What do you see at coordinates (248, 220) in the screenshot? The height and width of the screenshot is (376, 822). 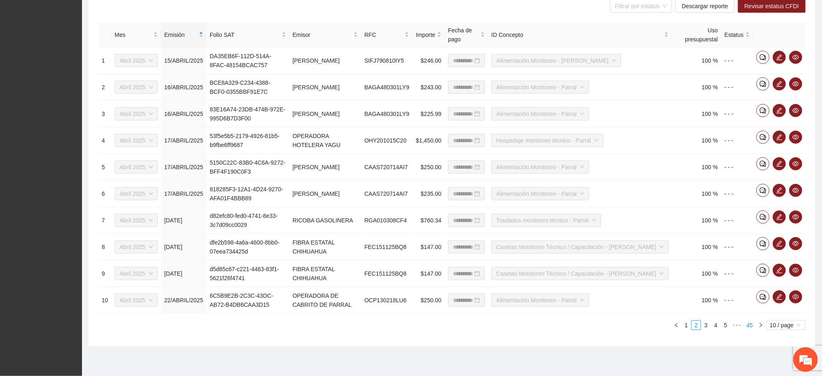 I see `td: d82efc80-fed0-4741-8e33-3c7d09cc0029` at bounding box center [248, 220].